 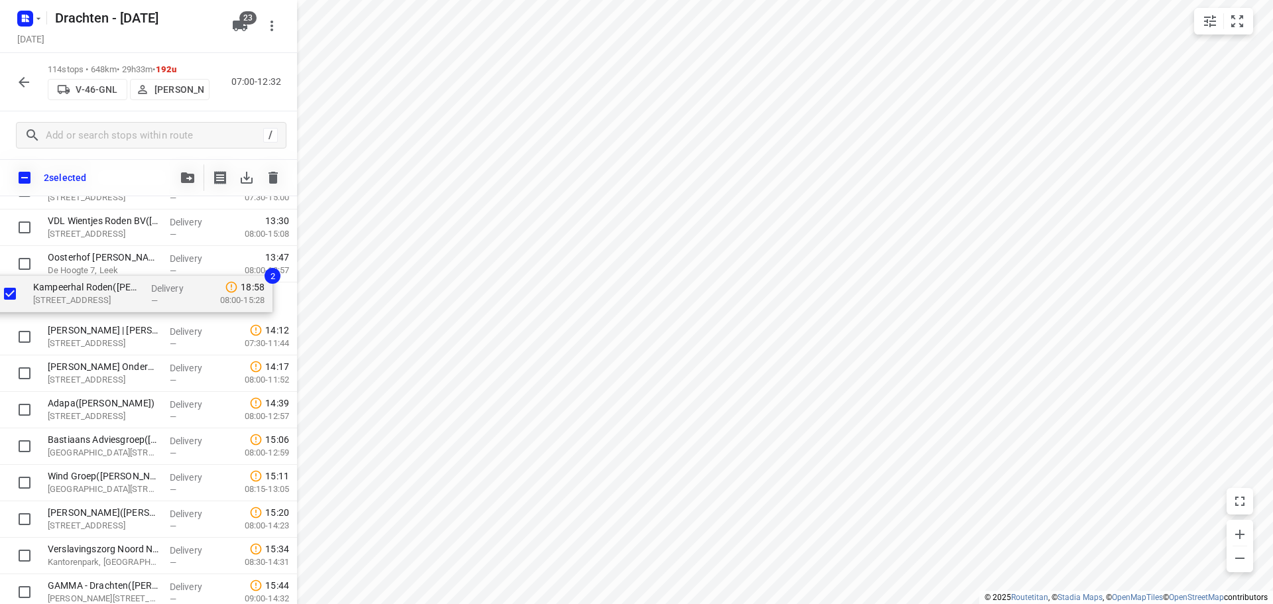 What do you see at coordinates (240, 26) in the screenshot?
I see `button: 23` at bounding box center [240, 26].